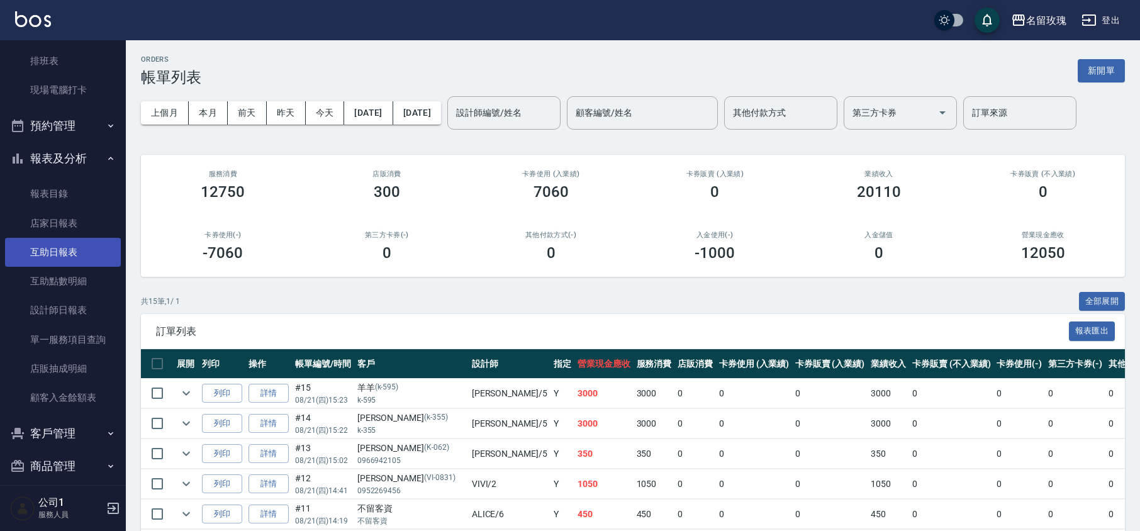 The width and height of the screenshot is (1140, 531). I want to click on a: 互助點數明細, so click(63, 281).